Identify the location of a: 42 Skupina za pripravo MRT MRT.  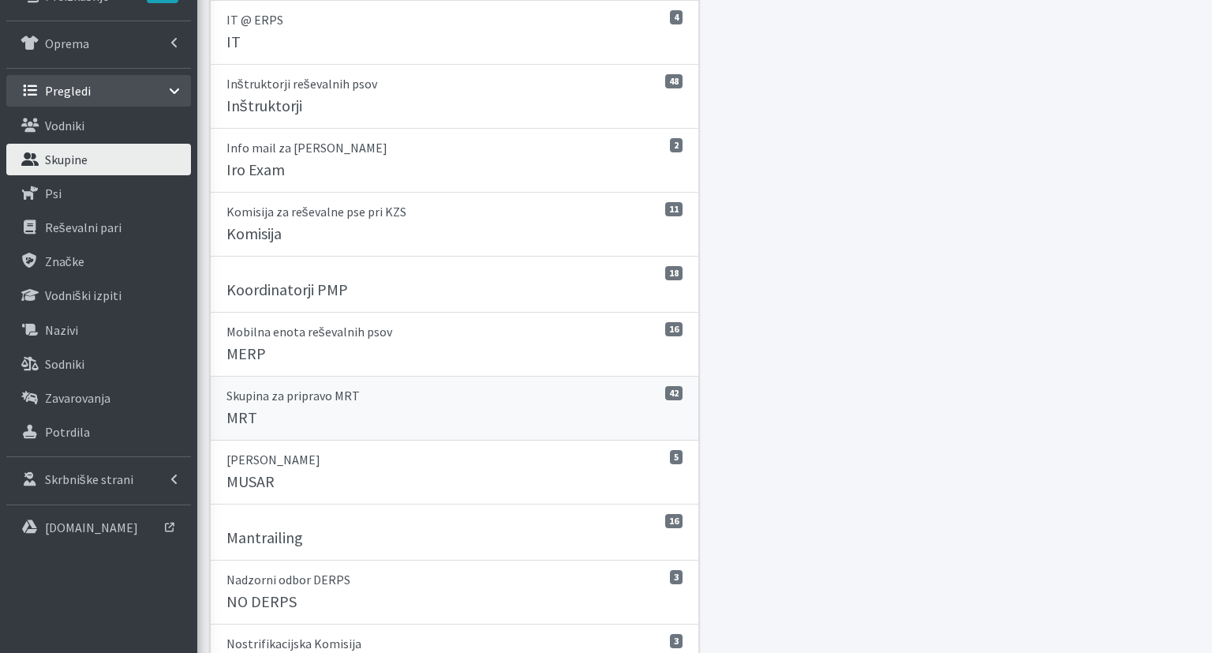
(455, 408).